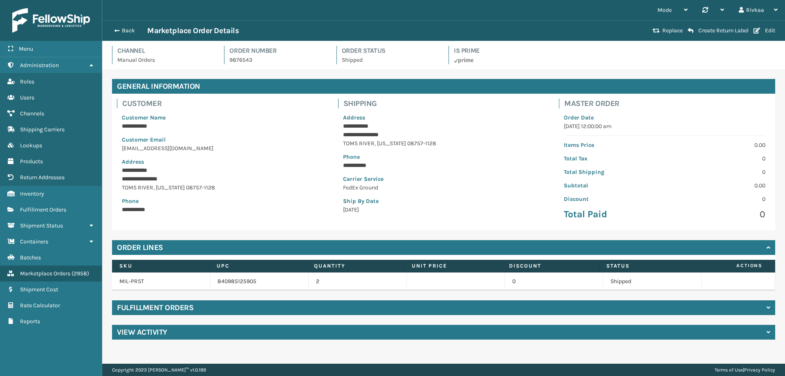 This screenshot has height=376, width=785. What do you see at coordinates (32, 161) in the screenshot?
I see `span: Products` at bounding box center [32, 161].